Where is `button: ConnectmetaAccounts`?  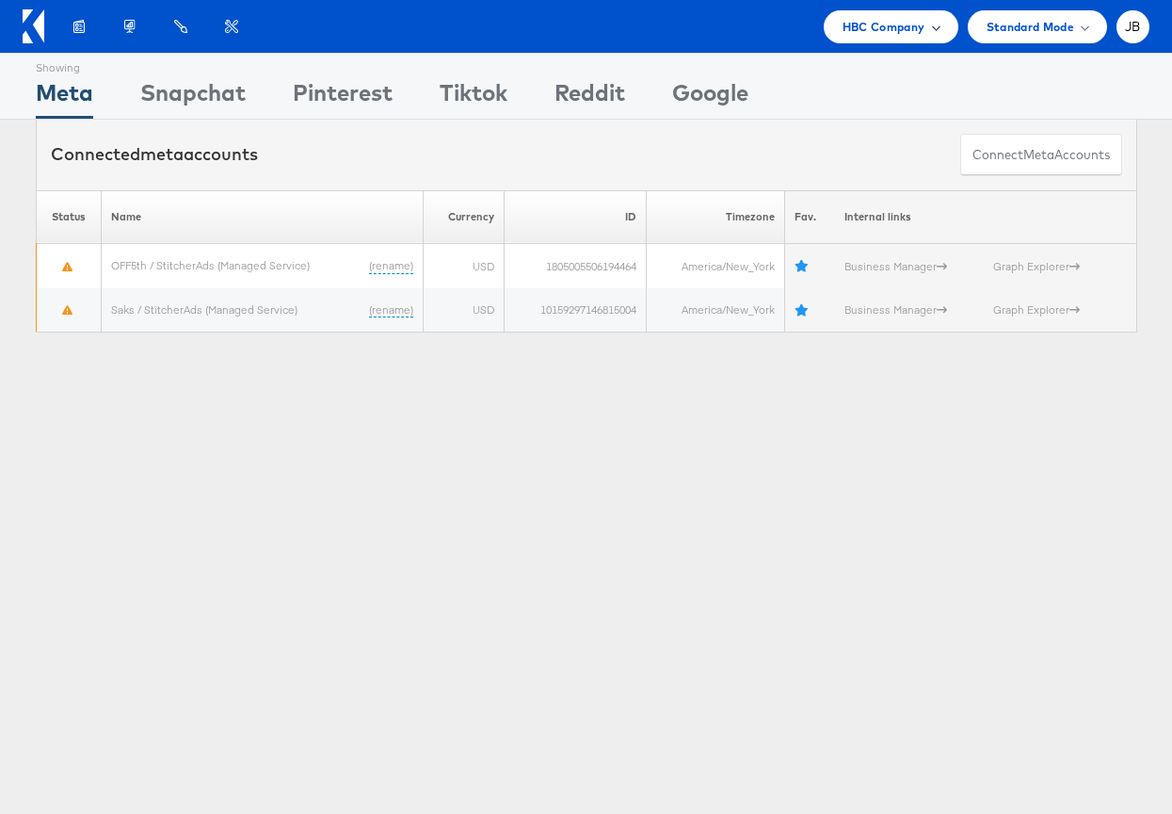
button: ConnectmetaAccounts is located at coordinates (1041, 154).